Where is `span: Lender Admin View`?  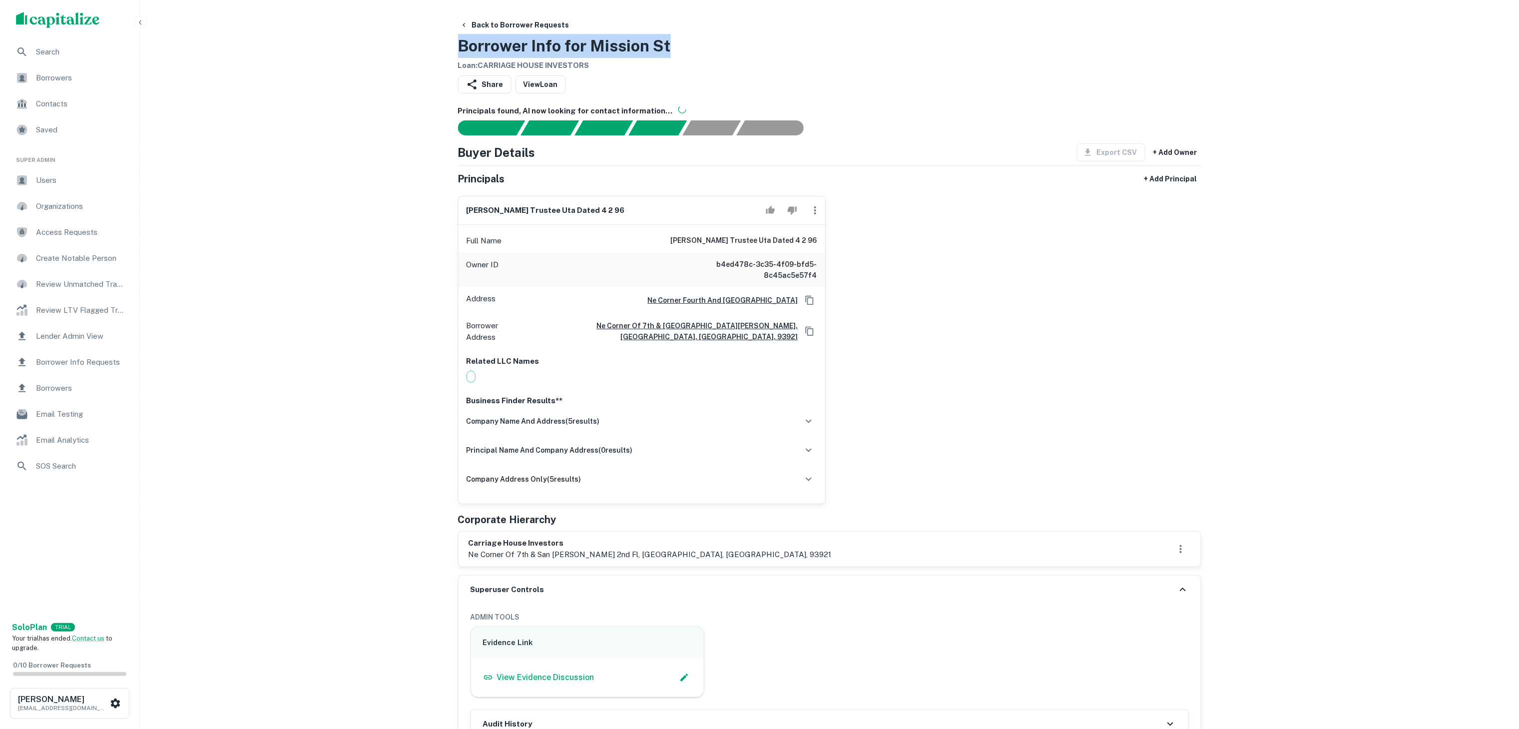
span: Lender Admin View is located at coordinates (80, 336).